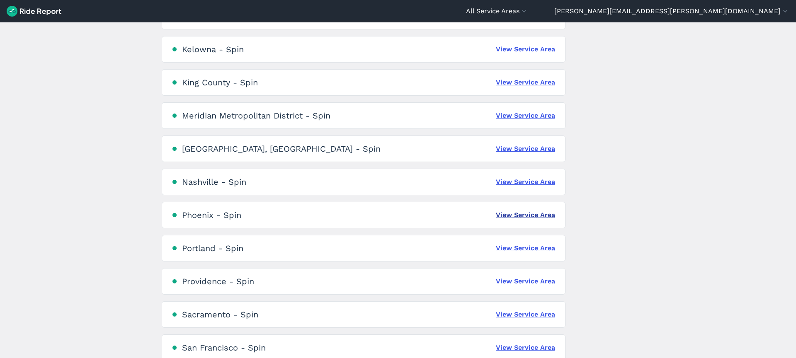 Image resolution: width=796 pixels, height=358 pixels. Describe the element at coordinates (213, 49) in the screenshot. I see `div: Kelowna - Spin` at that location.